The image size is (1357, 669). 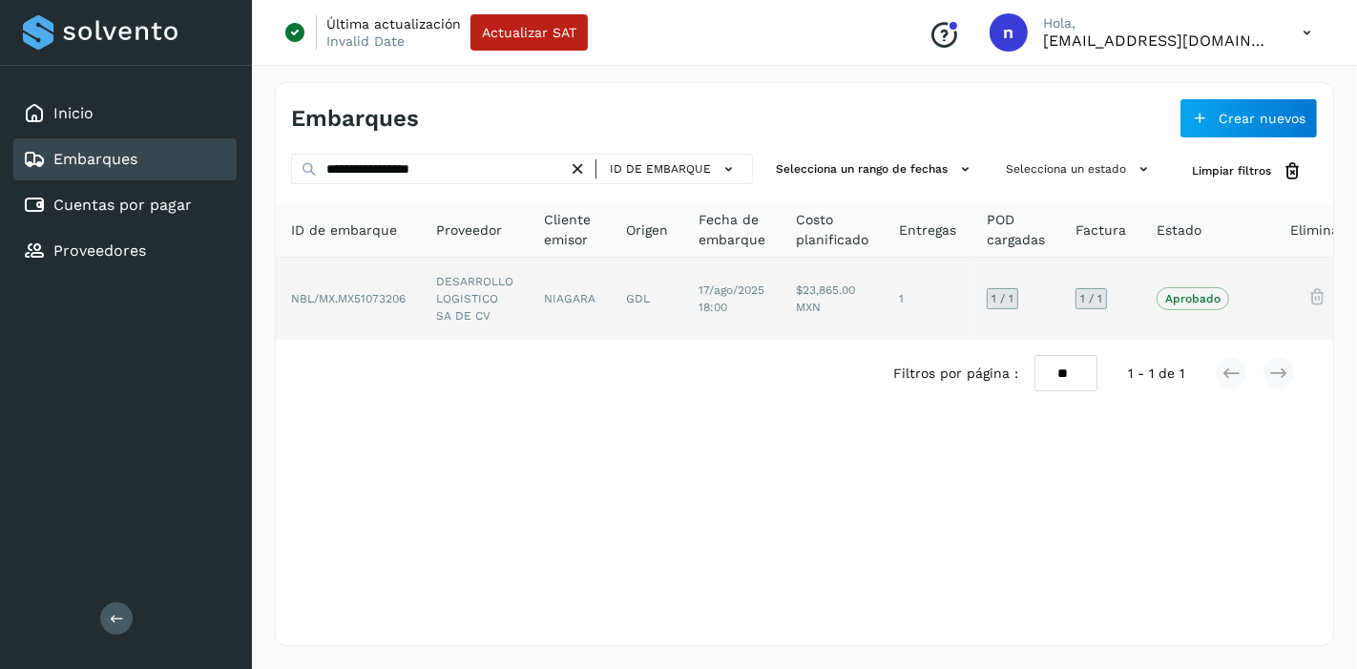 I want to click on span: Actualizar SAT, so click(x=529, y=32).